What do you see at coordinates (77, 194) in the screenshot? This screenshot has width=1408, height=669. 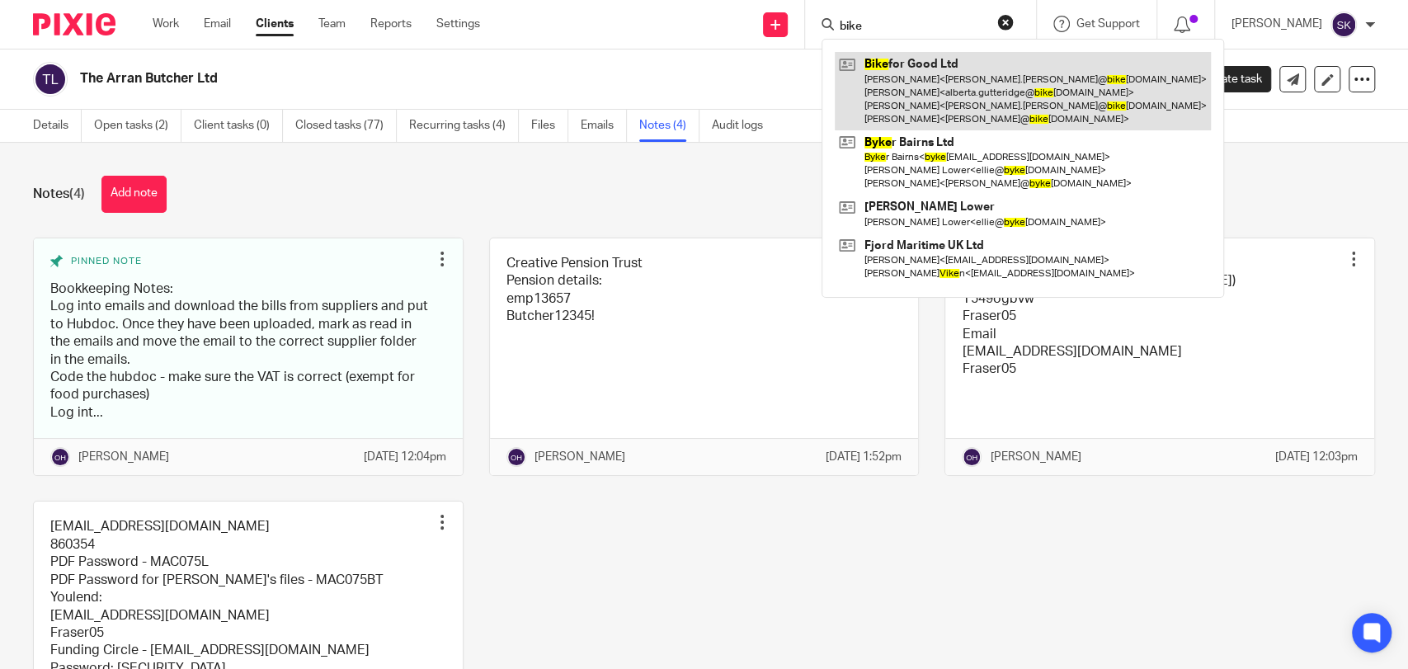 I see `span: (4)` at bounding box center [77, 194].